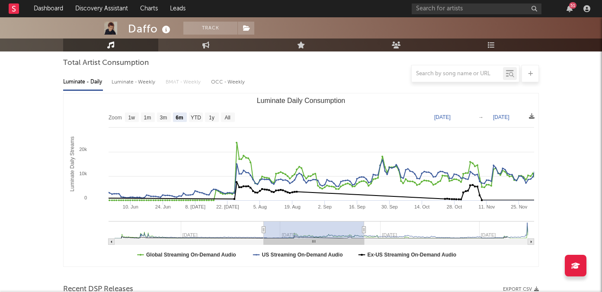 The height and width of the screenshot is (292, 602). Describe the element at coordinates (86, 198) in the screenshot. I see `text: 0` at that location.